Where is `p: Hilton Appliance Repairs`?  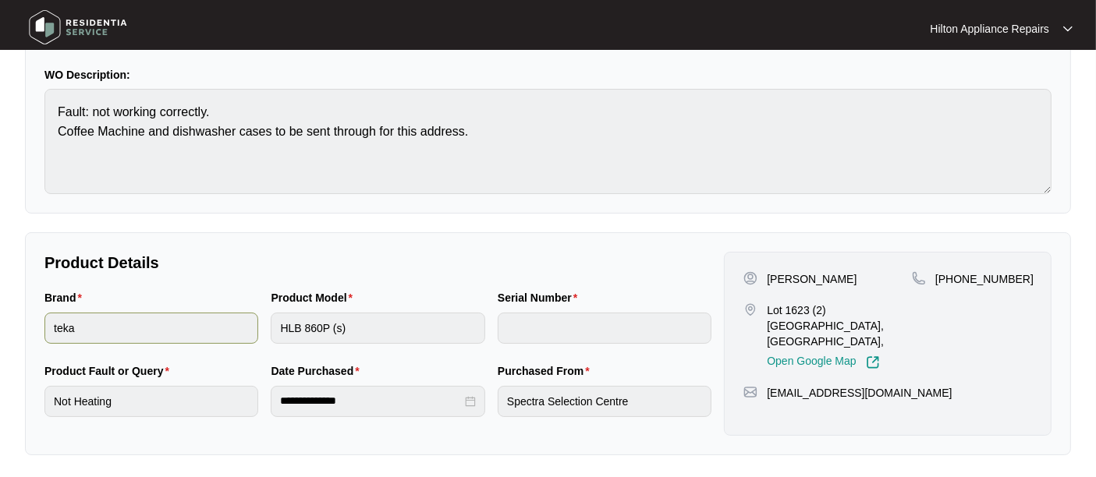 p: Hilton Appliance Repairs is located at coordinates (989, 29).